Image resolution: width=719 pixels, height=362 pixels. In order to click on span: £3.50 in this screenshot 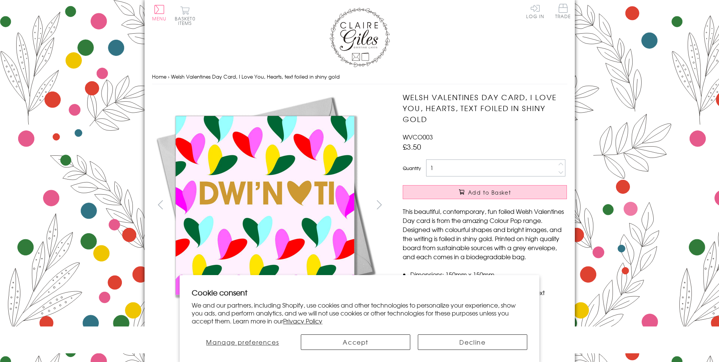, I will do `click(412, 146)`.